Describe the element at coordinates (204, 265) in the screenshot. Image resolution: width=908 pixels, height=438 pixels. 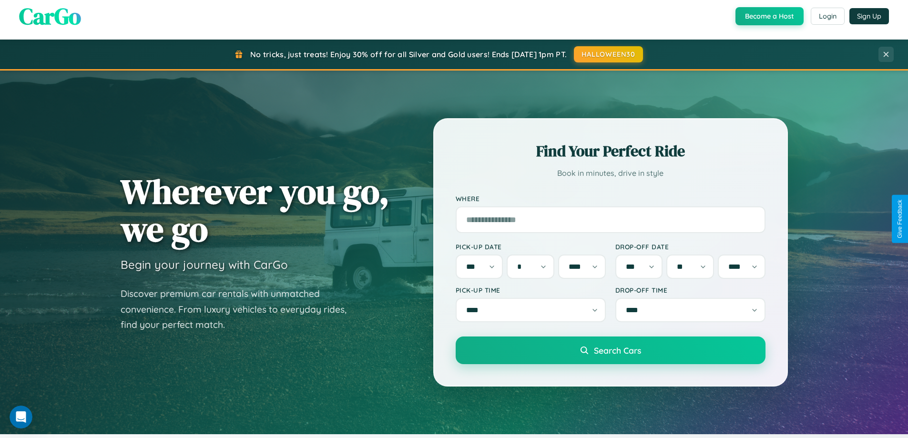
I see `h3: Begin your journey with CarGo` at that location.